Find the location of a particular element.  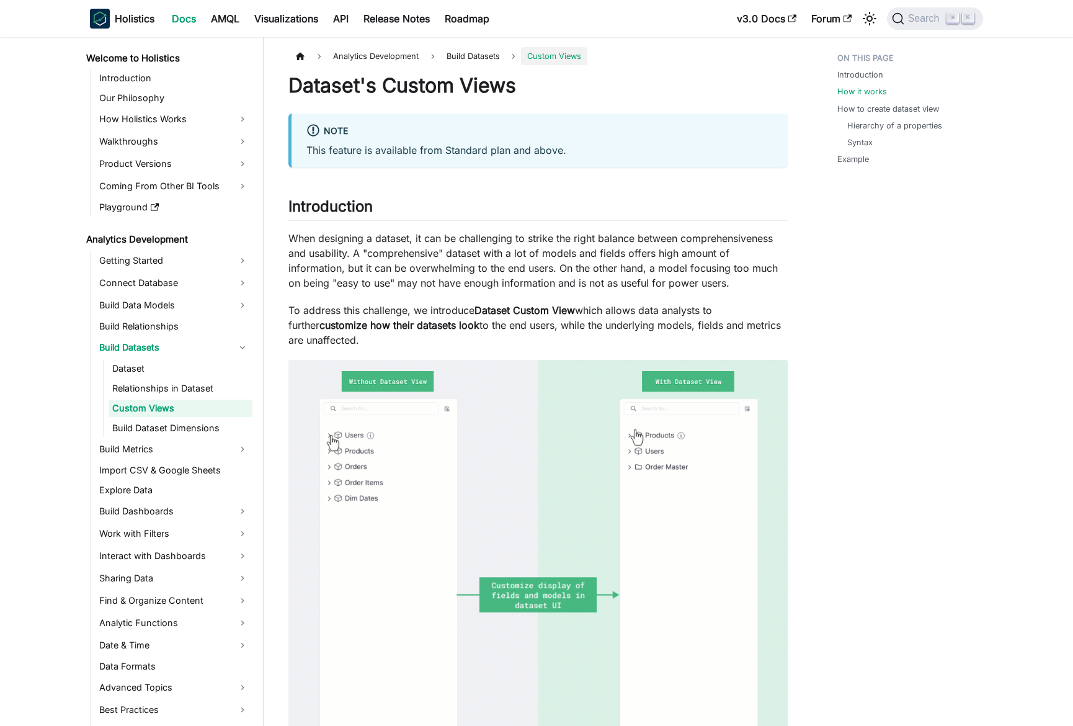

a: Hierarchy of a properties is located at coordinates (894, 125).